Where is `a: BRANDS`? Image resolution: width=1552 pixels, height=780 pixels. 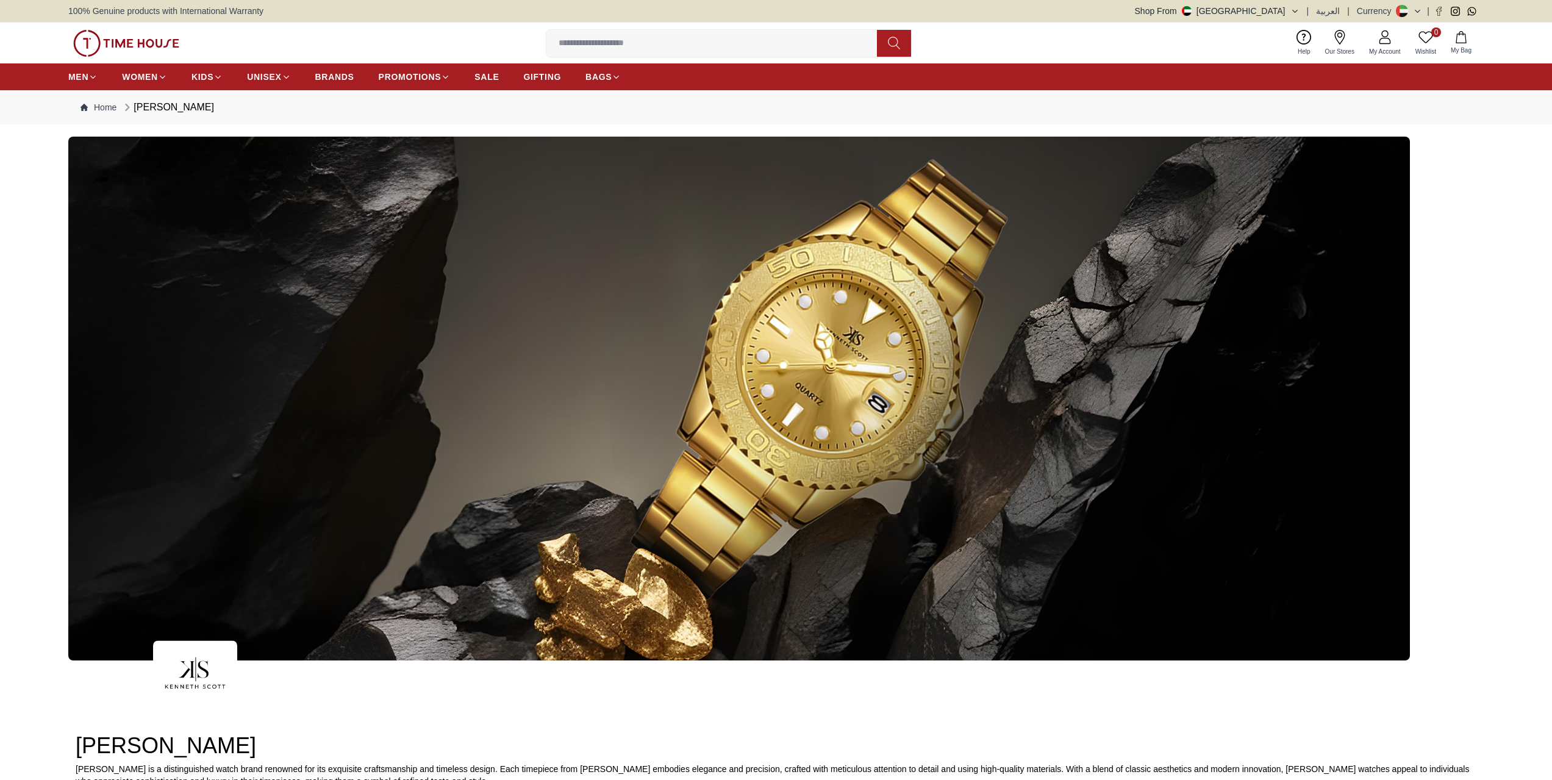 a: BRANDS is located at coordinates (335, 77).